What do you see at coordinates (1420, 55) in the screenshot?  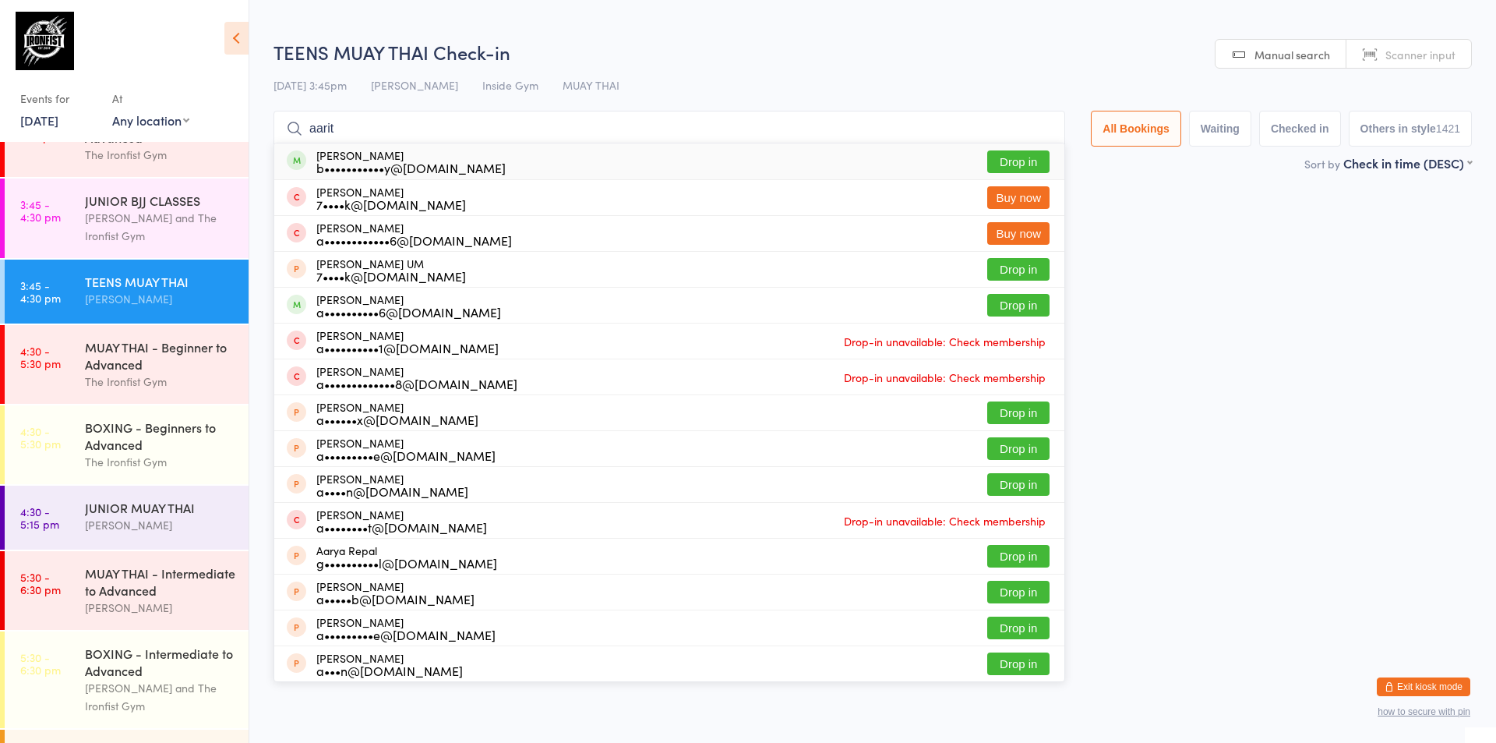 I see `span: Scanner input` at bounding box center [1420, 55].